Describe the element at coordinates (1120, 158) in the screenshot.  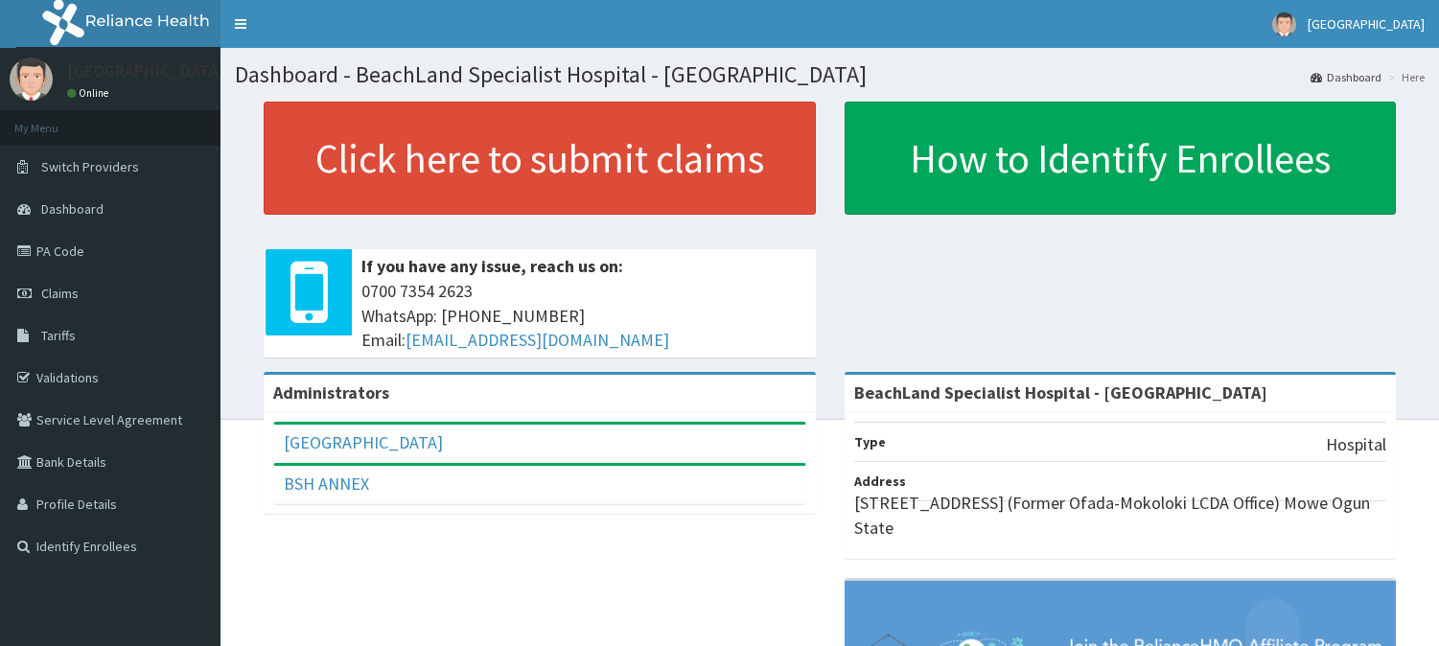
I see `a: How to Identify Enrollees` at that location.